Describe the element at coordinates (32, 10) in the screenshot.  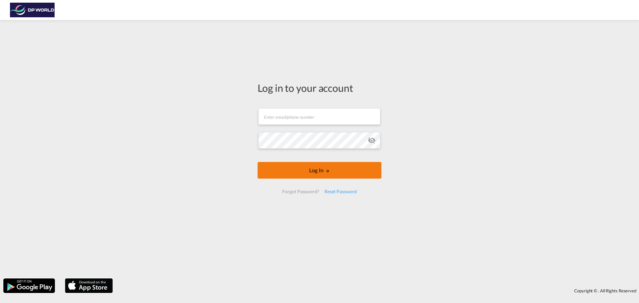
I see `img: c08ca190194411f088ed0f3ba295208c.png` at that location.